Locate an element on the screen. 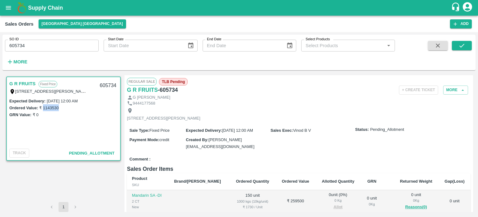  h6: - 605734 is located at coordinates (168, 90).